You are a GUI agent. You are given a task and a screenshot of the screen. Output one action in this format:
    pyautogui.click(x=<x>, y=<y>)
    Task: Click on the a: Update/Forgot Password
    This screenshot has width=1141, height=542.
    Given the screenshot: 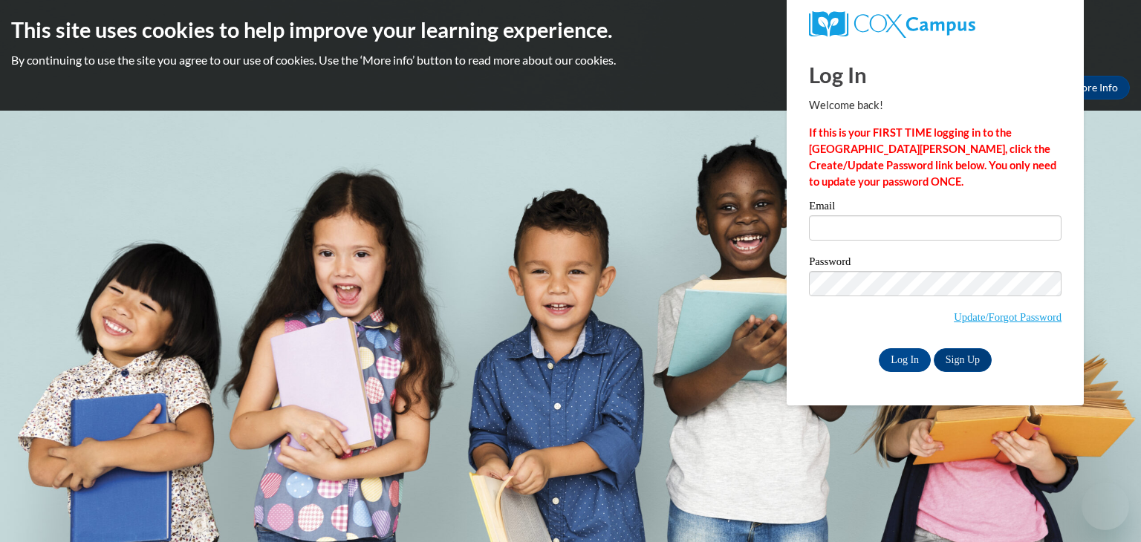 What is the action you would take?
    pyautogui.click(x=1007, y=317)
    